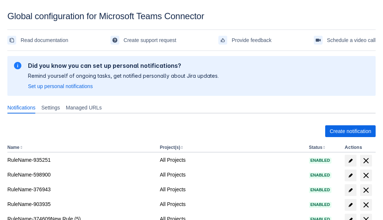 Image resolution: width=383 pixels, height=220 pixels. I want to click on th: Actions, so click(359, 148).